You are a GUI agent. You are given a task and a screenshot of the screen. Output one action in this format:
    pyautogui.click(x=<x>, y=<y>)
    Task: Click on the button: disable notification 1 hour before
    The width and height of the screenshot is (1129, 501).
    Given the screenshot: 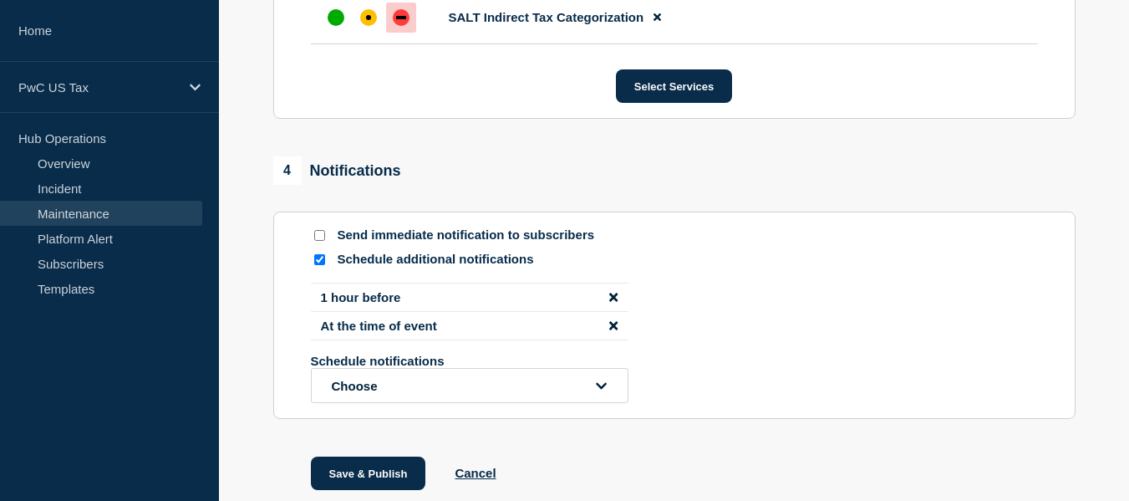 What is the action you would take?
    pyautogui.click(x=613, y=297)
    